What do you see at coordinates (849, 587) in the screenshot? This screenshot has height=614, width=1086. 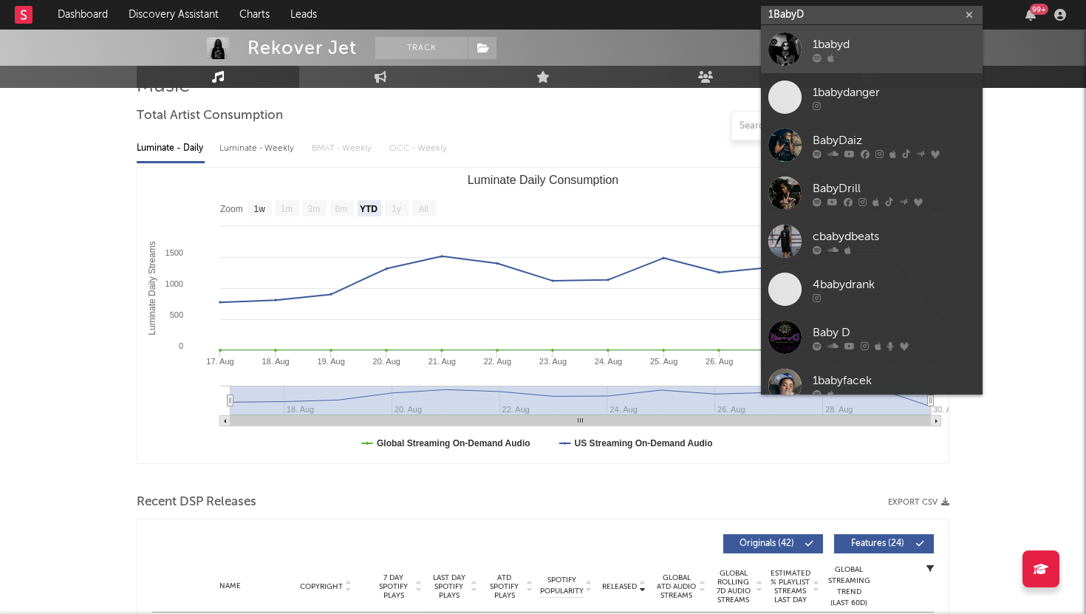 I see `div: Global Streaming Trend (Last 60D)` at bounding box center [849, 587].